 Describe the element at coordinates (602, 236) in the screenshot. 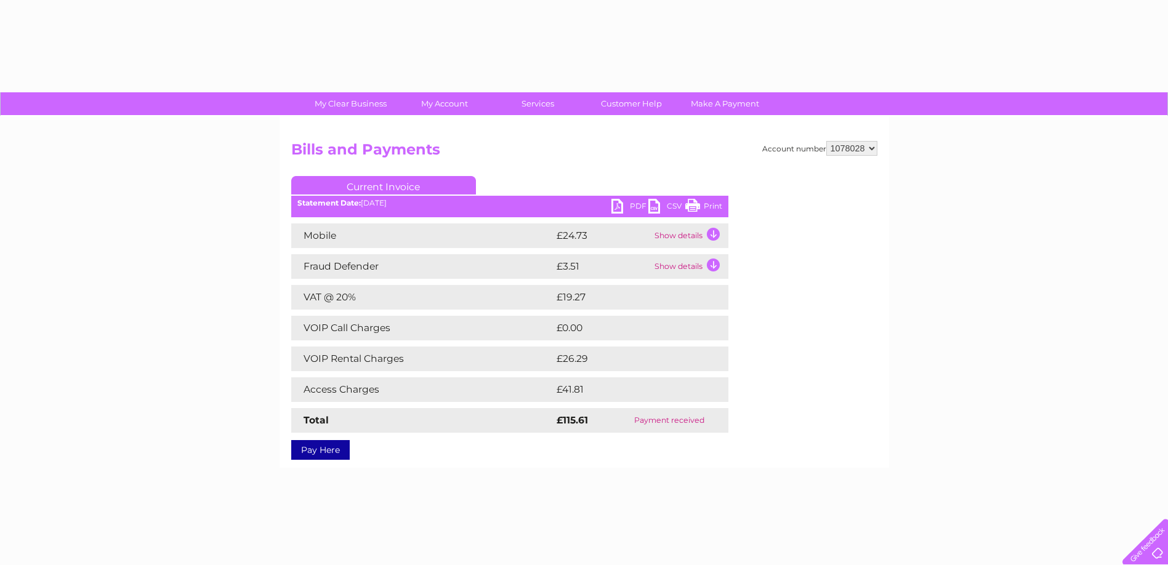

I see `td: £24.73` at that location.